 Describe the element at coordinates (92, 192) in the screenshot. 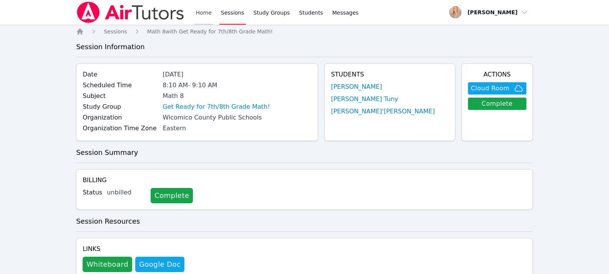

I see `label: Status` at that location.